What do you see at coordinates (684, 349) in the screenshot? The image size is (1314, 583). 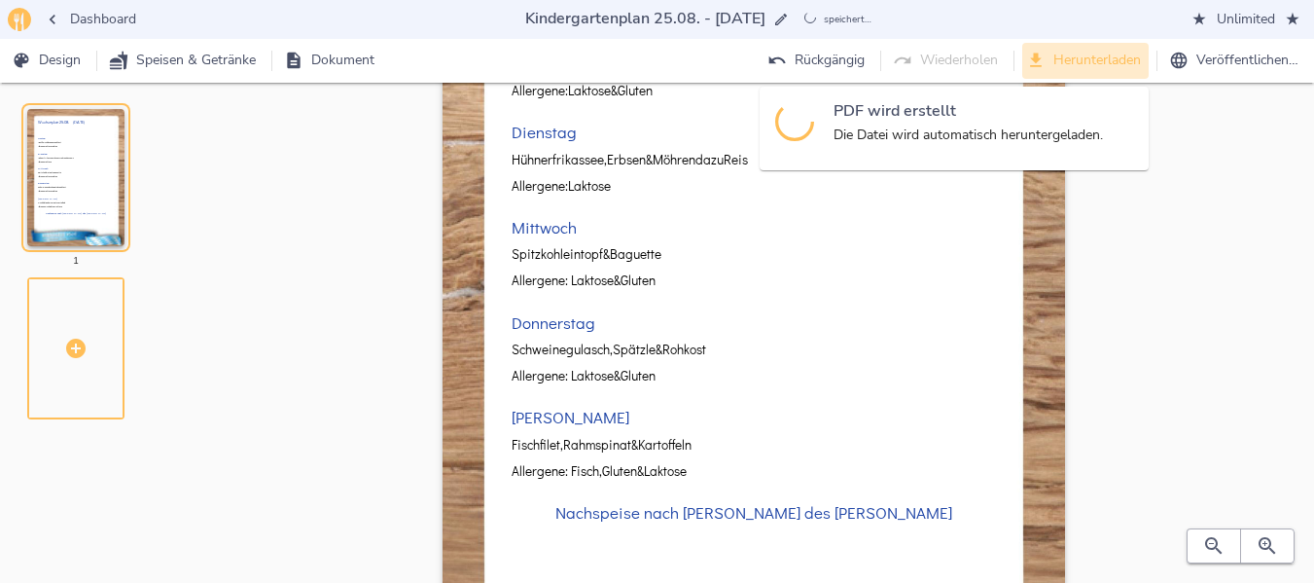 I see `span: Rohkost` at bounding box center [684, 349].